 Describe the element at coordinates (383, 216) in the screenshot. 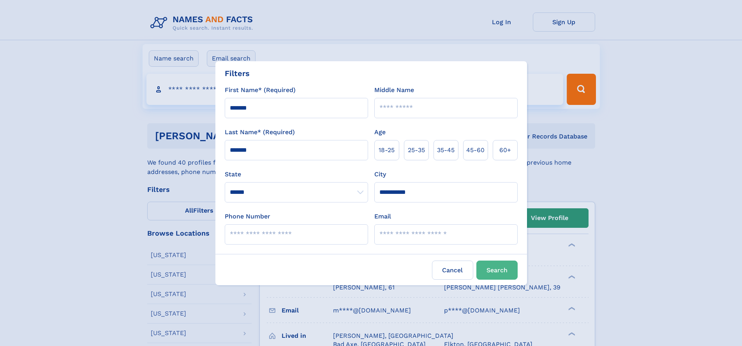

I see `label: Email` at that location.